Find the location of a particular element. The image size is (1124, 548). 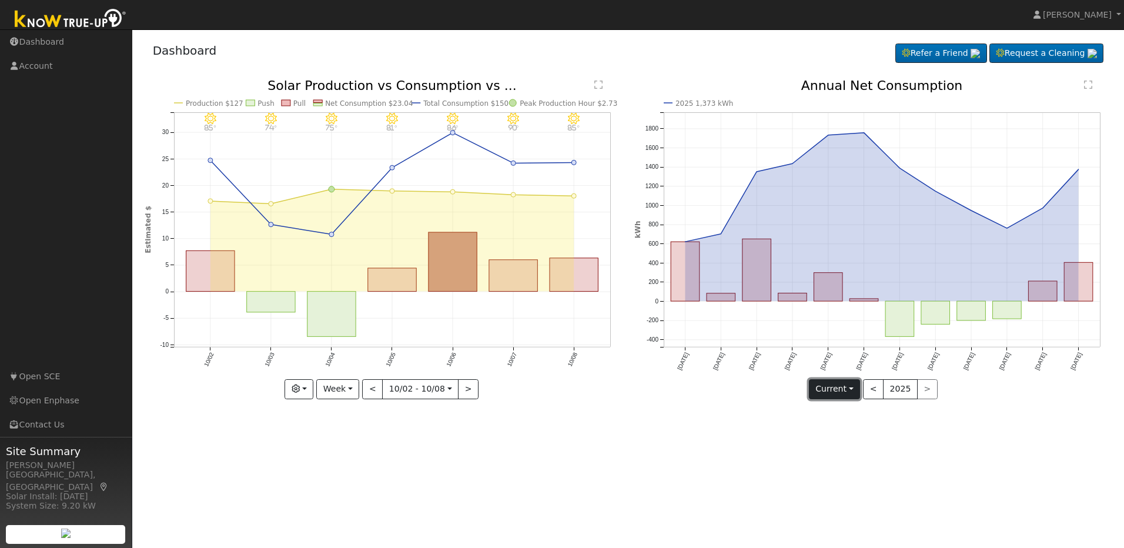

i: 10/06 - Clear is located at coordinates (453, 119).